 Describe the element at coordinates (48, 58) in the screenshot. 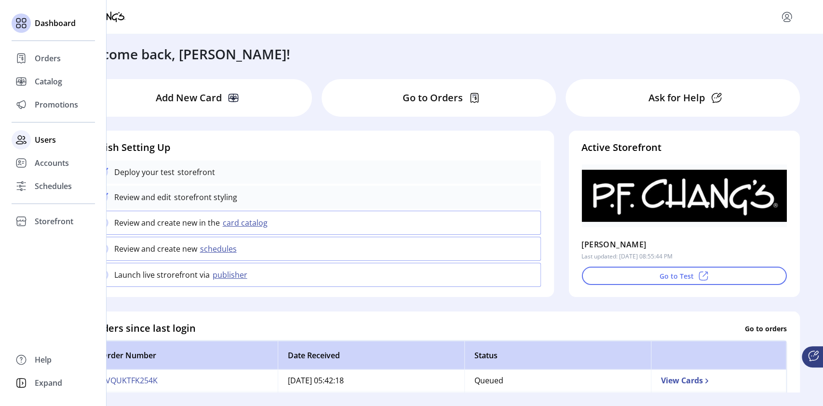

I see `span: Orders` at that location.